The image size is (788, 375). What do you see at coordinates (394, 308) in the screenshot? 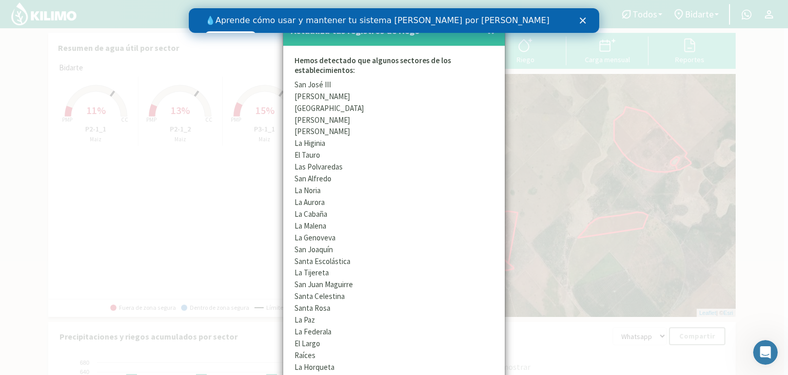
I see `p: Santa Rosa` at bounding box center [394, 308].